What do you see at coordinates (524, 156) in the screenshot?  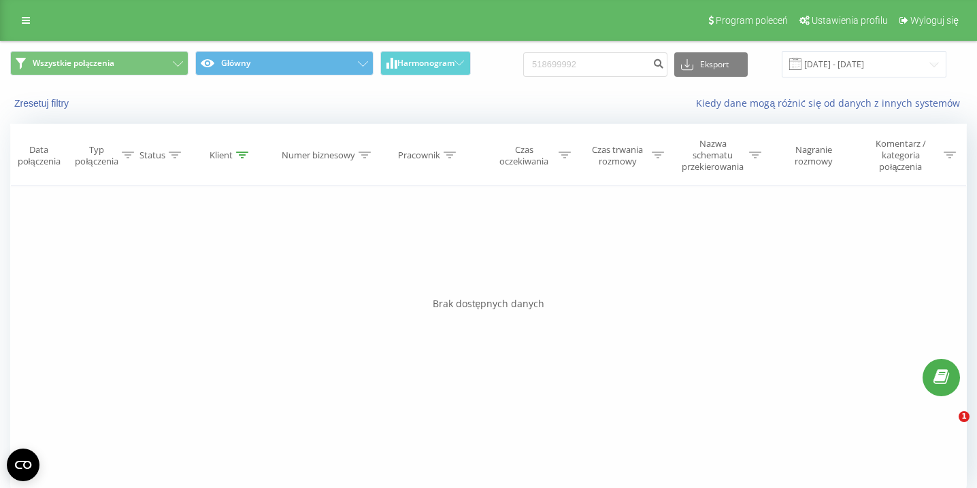 I see `div: Czas oczekiwania` at bounding box center [524, 156].